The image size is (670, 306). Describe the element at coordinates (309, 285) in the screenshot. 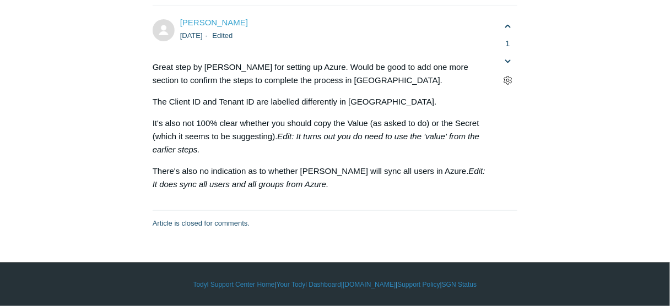

I see `a: Your Todyl Dashboard` at that location.